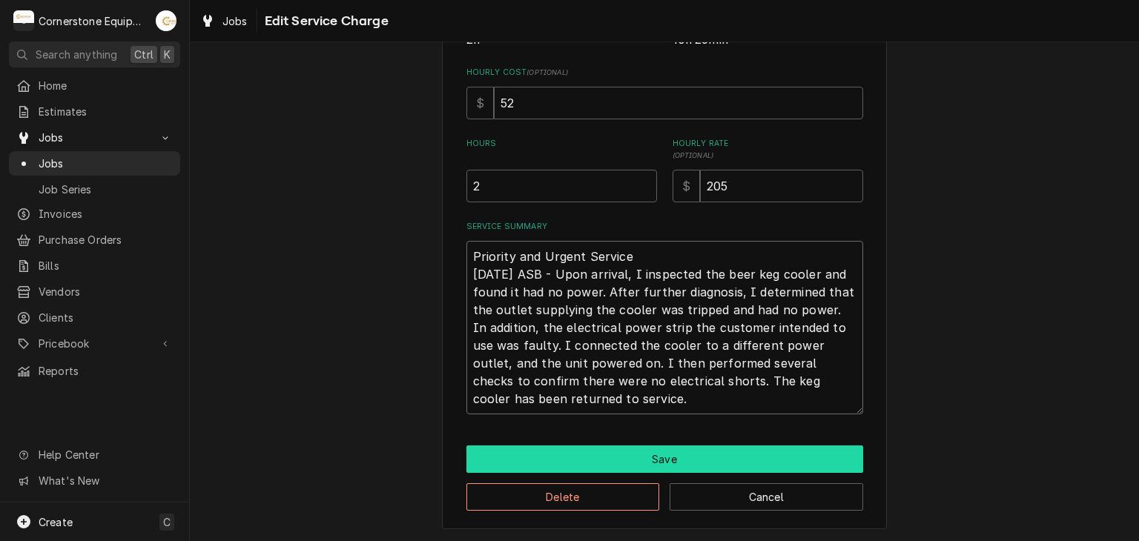 The height and width of the screenshot is (541, 1139). Describe the element at coordinates (94, 214) in the screenshot. I see `a: Invoices` at that location.